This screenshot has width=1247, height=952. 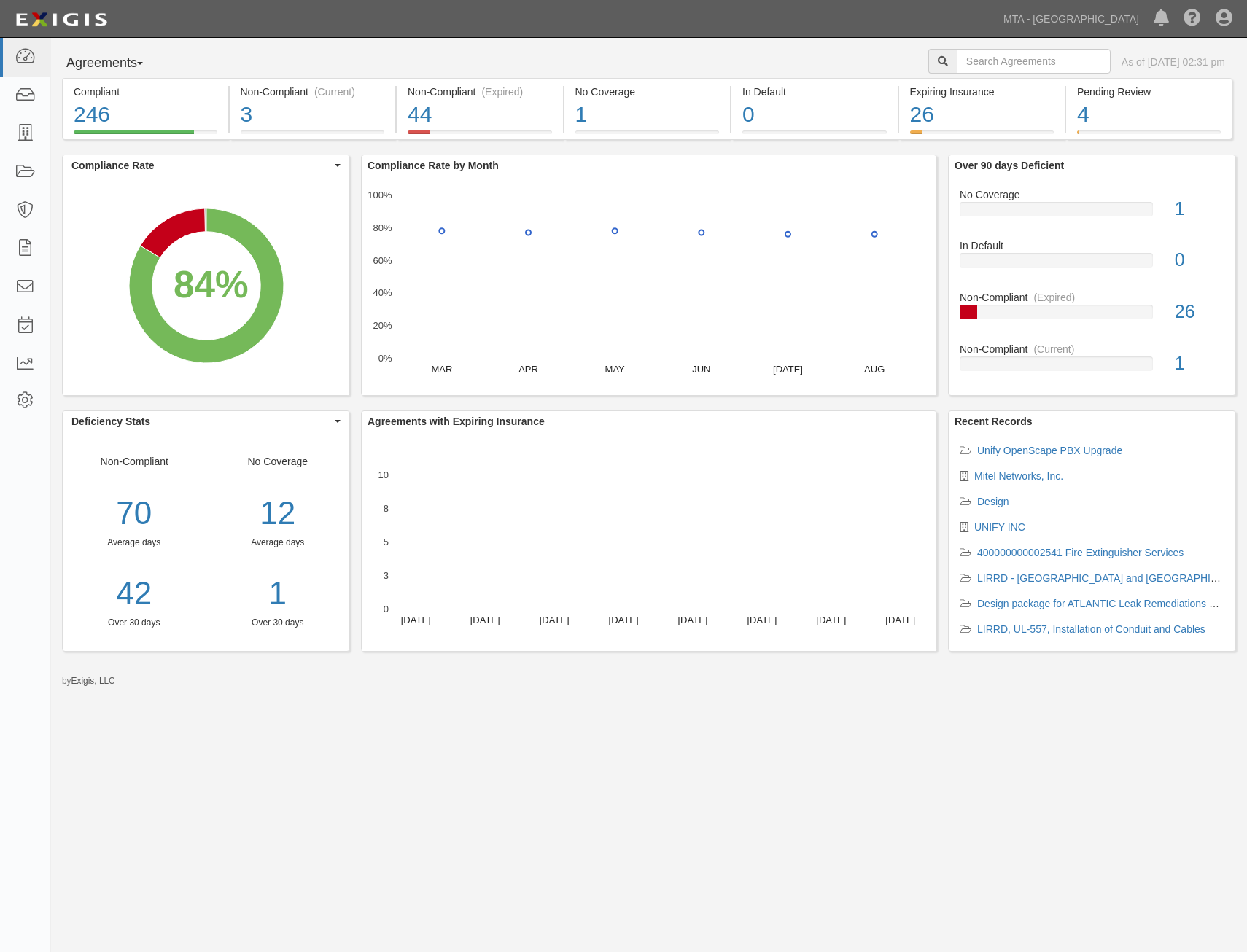 What do you see at coordinates (999, 527) in the screenshot?
I see `a: UNIFY INC` at bounding box center [999, 527].